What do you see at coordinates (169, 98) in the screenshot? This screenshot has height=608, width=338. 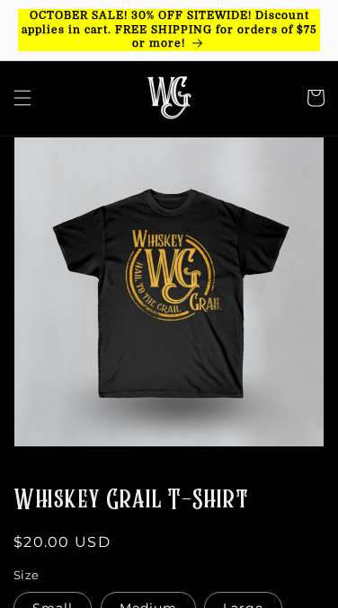 I see `img: The Whiskey Grail` at bounding box center [169, 98].